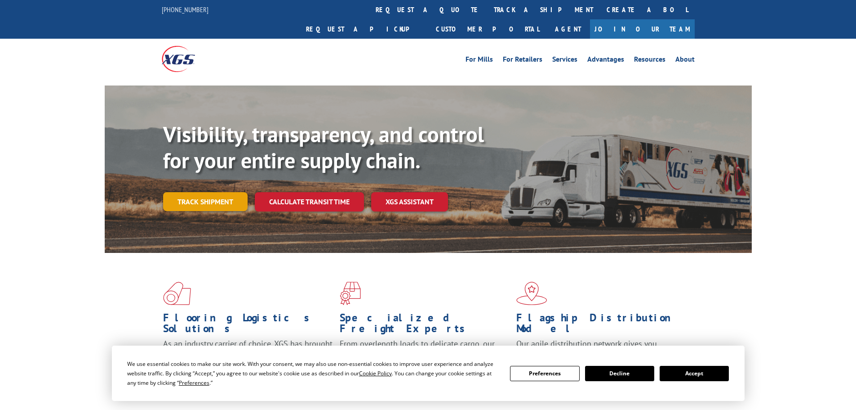  Describe the element at coordinates (350, 293) in the screenshot. I see `img: xgs-icon-focused-on-flooring-red` at that location.